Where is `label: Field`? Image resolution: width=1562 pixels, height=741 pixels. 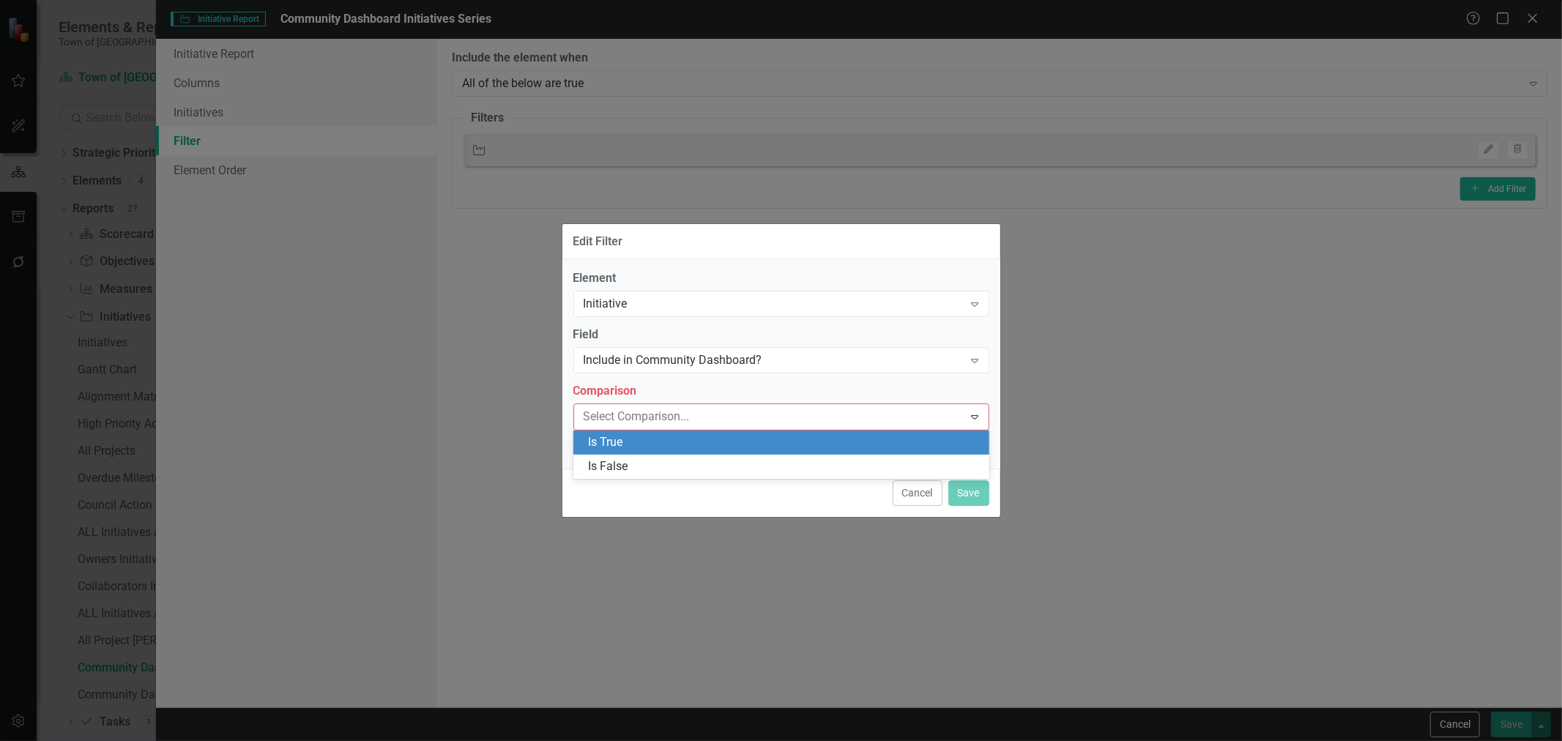
label: Field is located at coordinates (781, 335).